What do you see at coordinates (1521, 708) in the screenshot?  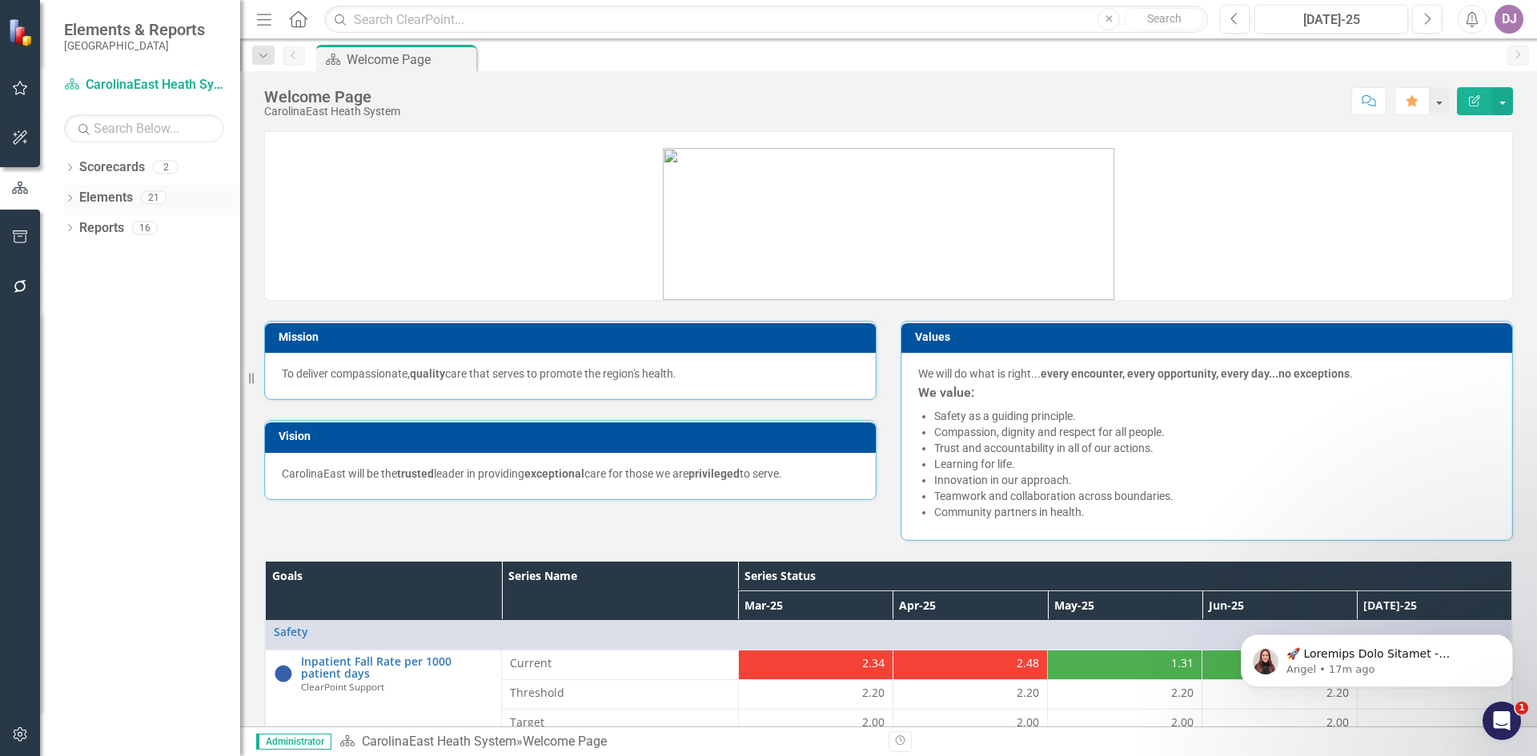 I see `span: 1` at bounding box center [1521, 708].